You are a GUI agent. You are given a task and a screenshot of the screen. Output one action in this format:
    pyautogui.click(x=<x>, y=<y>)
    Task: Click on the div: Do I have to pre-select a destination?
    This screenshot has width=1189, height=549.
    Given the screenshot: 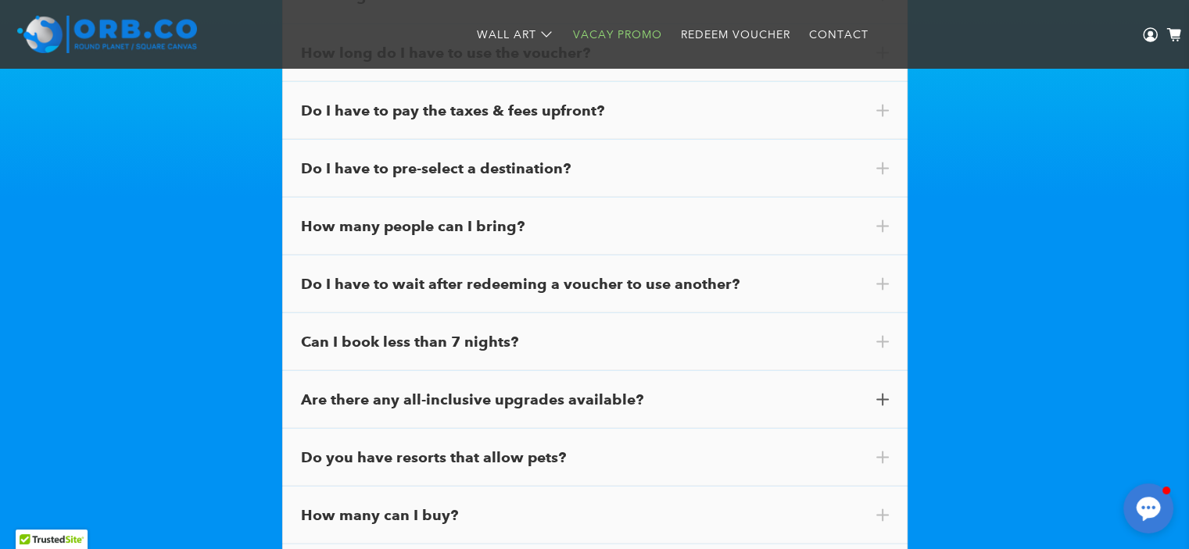 What is the action you would take?
    pyautogui.click(x=595, y=169)
    